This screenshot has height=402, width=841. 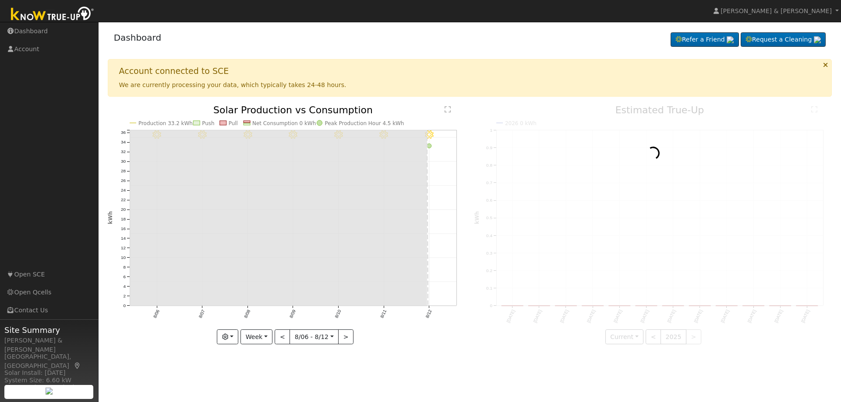 I want to click on a: Map, so click(x=78, y=366).